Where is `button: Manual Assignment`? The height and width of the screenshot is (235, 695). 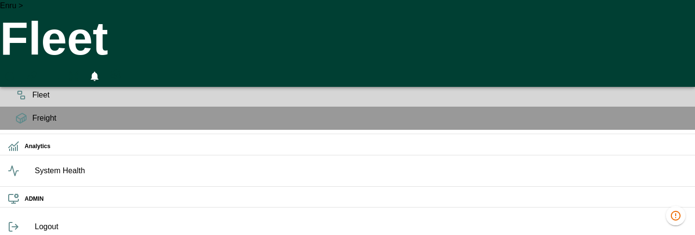 button: Manual Assignment is located at coordinates (32, 76).